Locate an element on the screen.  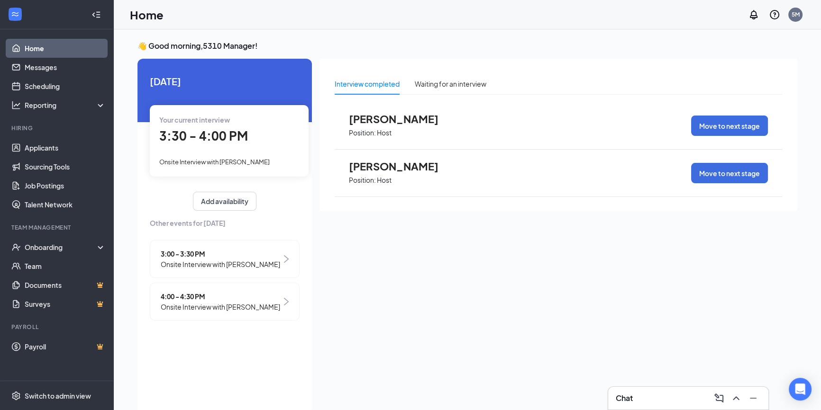
svg: Collapse is located at coordinates (96, 15).